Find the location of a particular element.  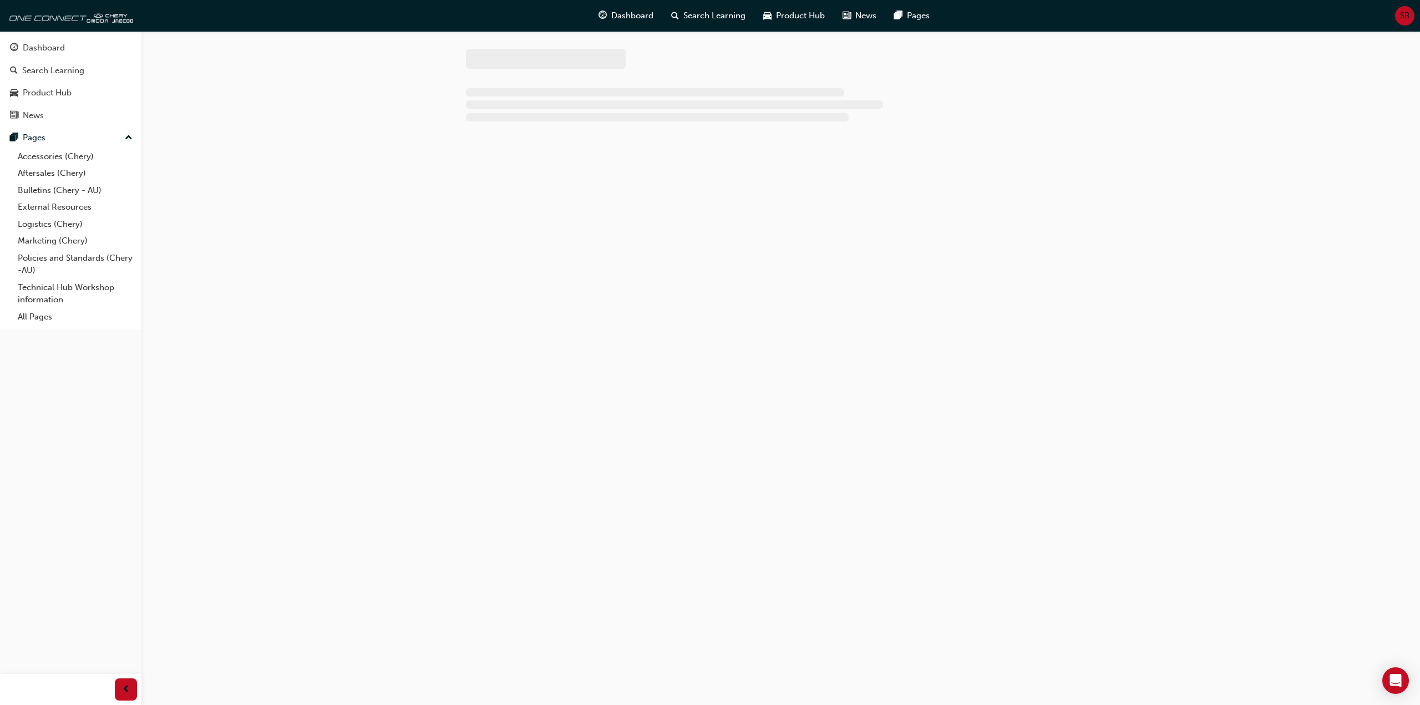

a: search-iconSearch Learning is located at coordinates (708, 16).